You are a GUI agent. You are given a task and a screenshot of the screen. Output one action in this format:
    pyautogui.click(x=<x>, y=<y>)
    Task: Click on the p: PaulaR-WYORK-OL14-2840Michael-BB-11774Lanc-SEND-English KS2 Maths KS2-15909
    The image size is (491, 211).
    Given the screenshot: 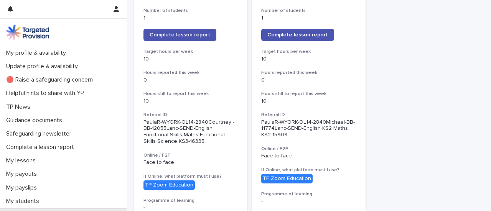 What is the action you would take?
    pyautogui.click(x=308, y=129)
    